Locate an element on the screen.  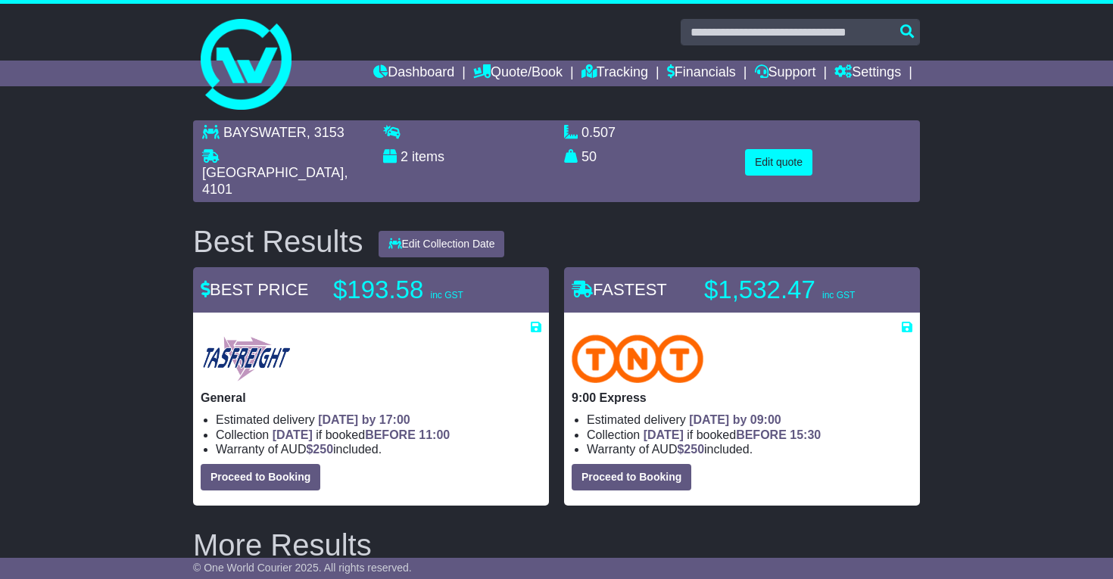
p: General is located at coordinates (371, 397).